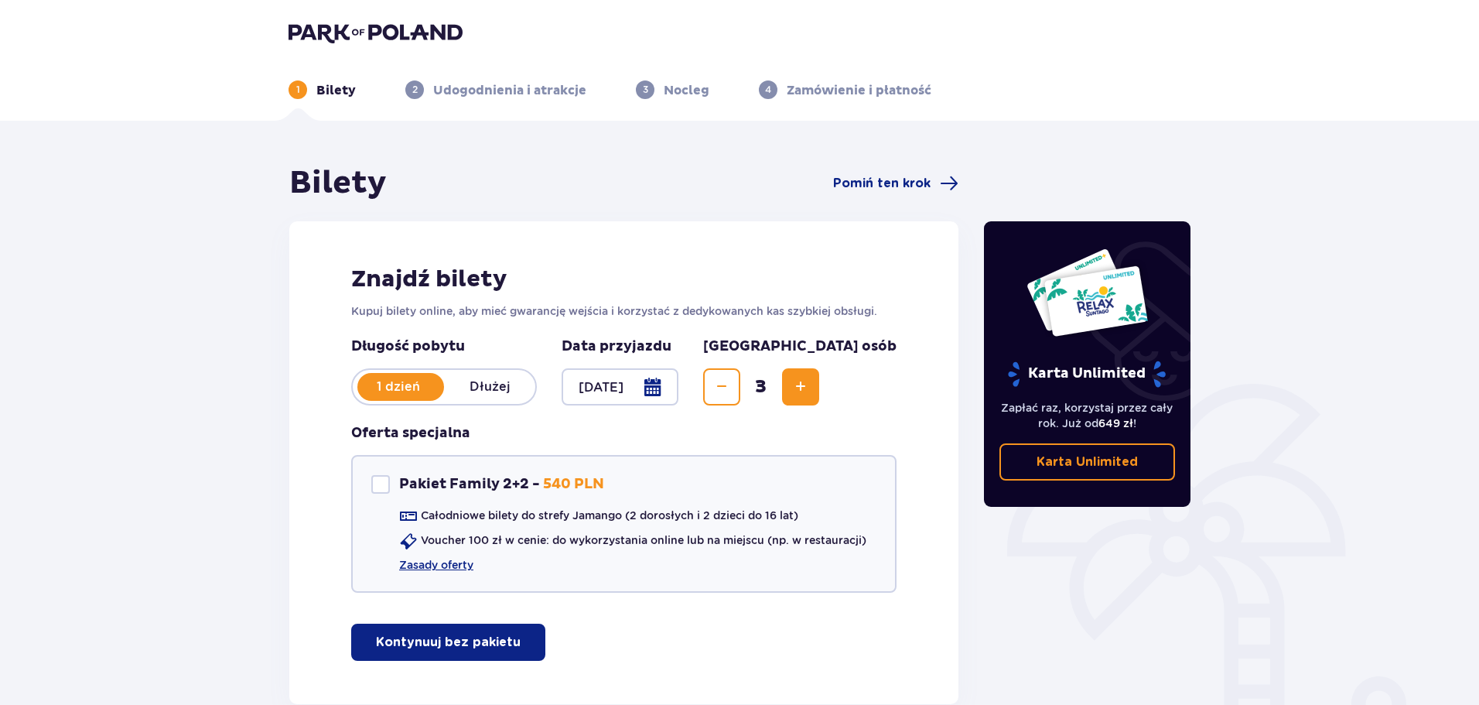 Image resolution: width=1479 pixels, height=705 pixels. I want to click on p: 2, so click(415, 90).